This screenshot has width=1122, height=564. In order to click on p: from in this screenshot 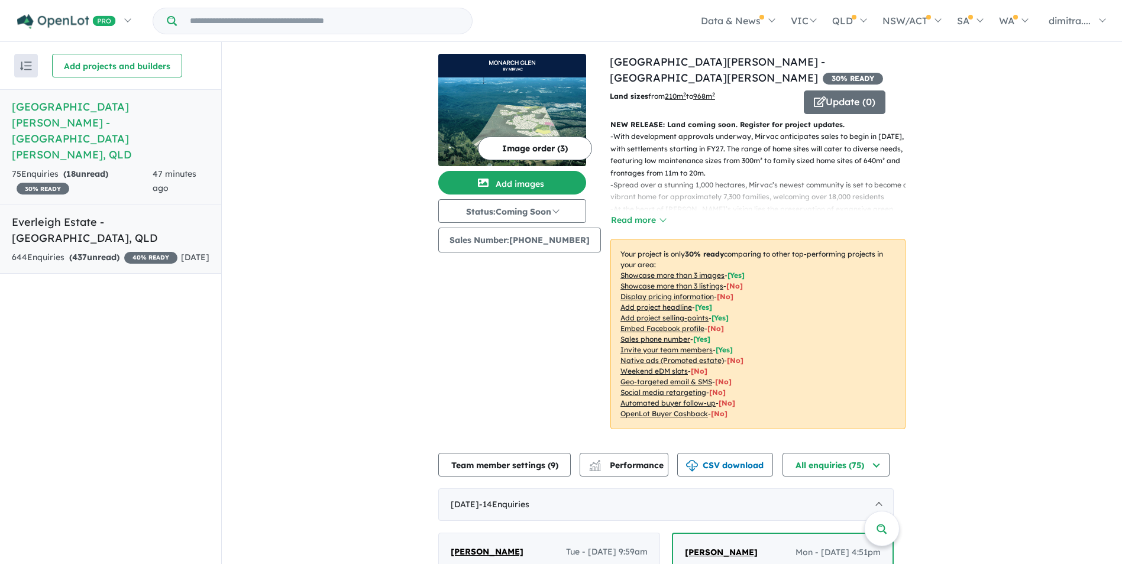, I will do `click(702, 96)`.